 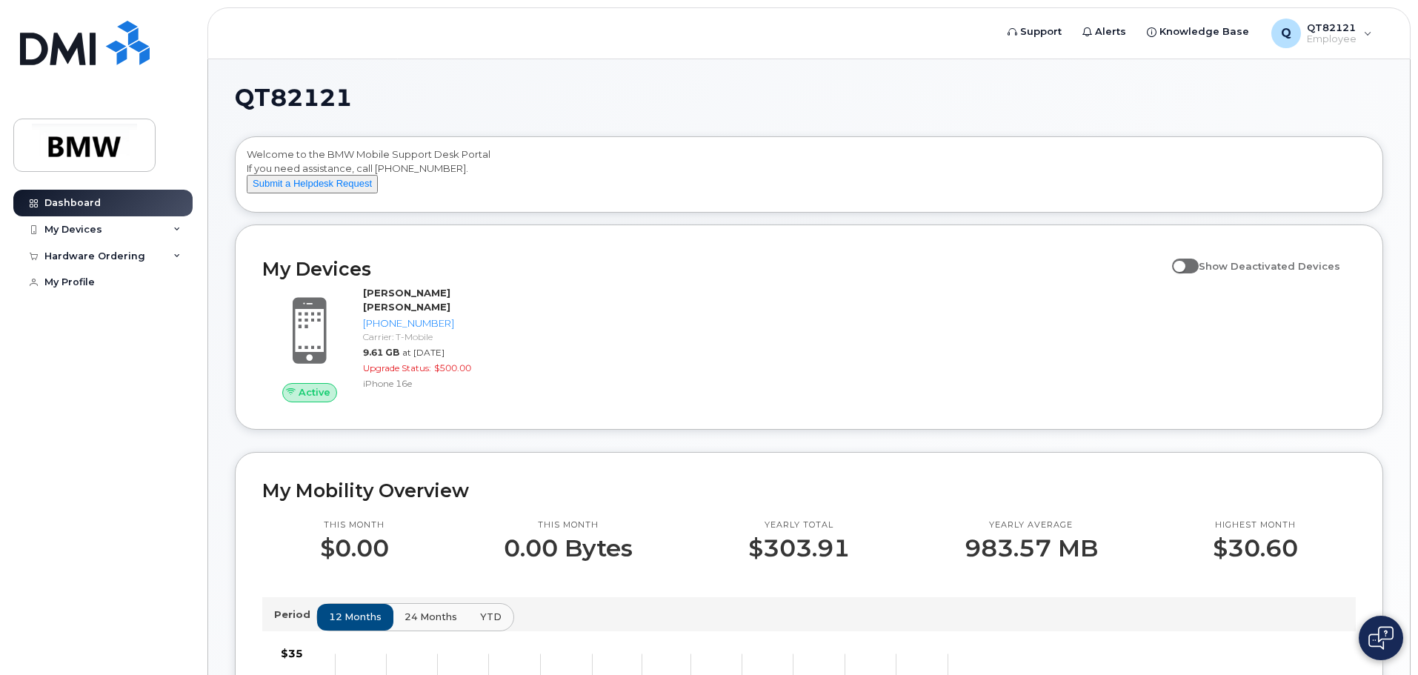 What do you see at coordinates (1255, 525) in the screenshot?
I see `p: Highest month` at bounding box center [1255, 525].